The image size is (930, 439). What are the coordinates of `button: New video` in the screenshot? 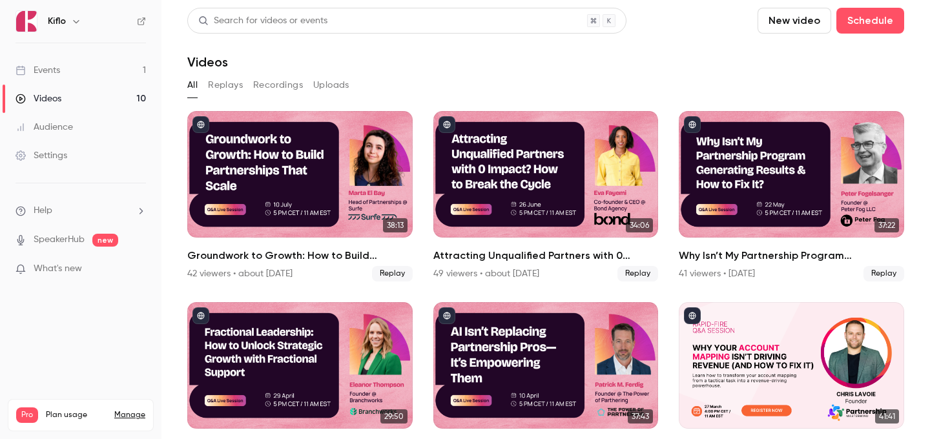 It's located at (794, 21).